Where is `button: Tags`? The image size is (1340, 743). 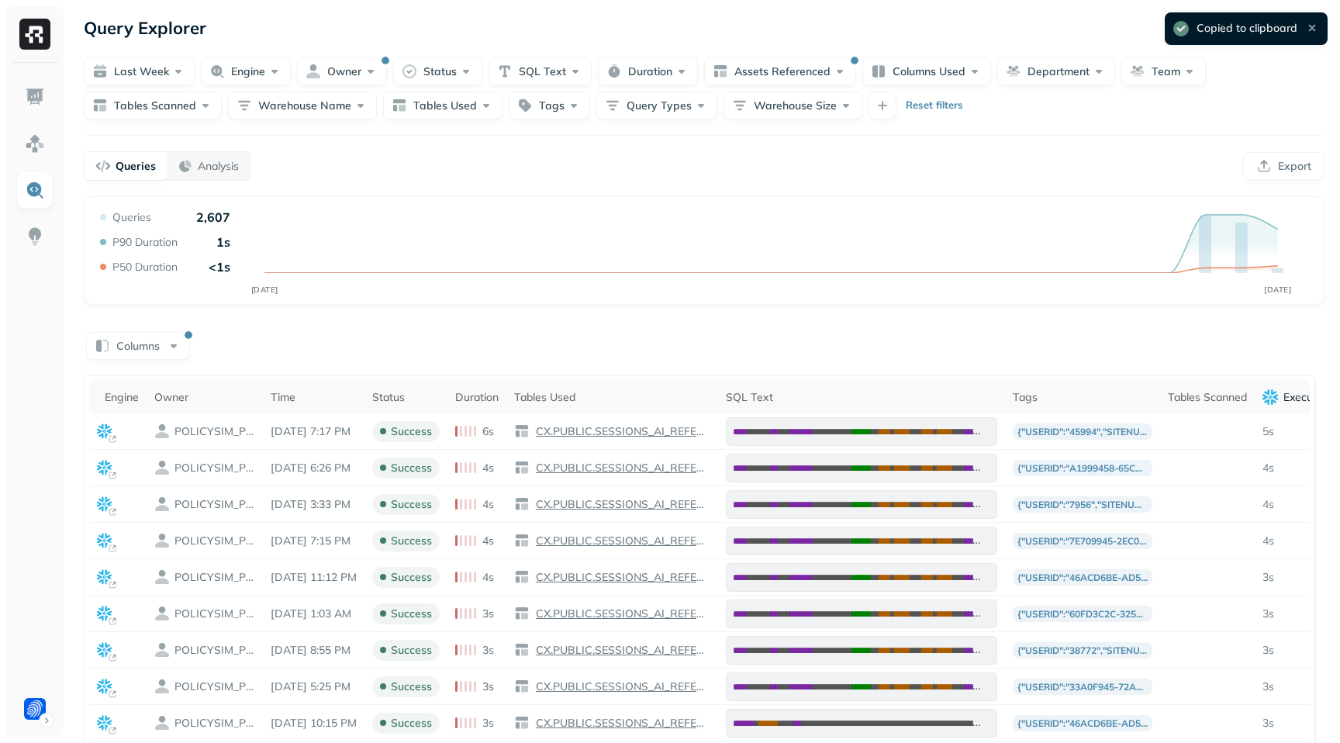 button: Tags is located at coordinates (549, 105).